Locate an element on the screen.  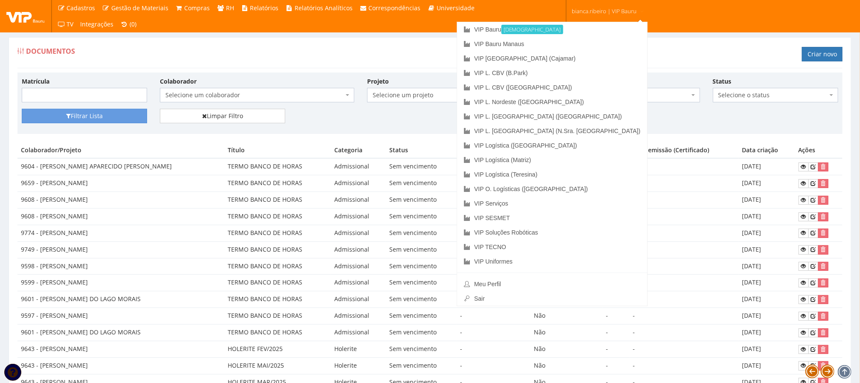
span: bianca.ribeiro | VIP Bauru is located at coordinates (604, 11).